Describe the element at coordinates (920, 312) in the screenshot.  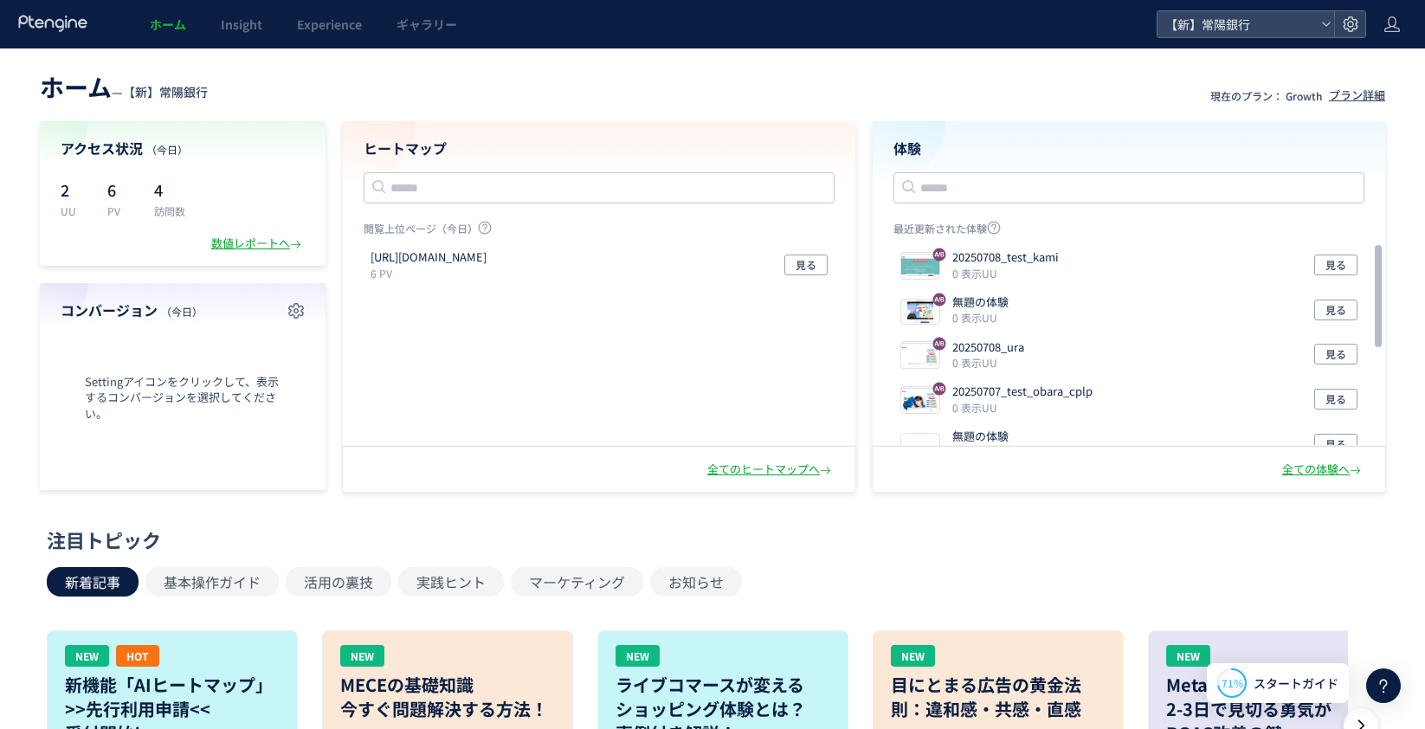
I see `img: 3563f2ab427c118b135965cd1e84ff4d1751950618282.png` at that location.